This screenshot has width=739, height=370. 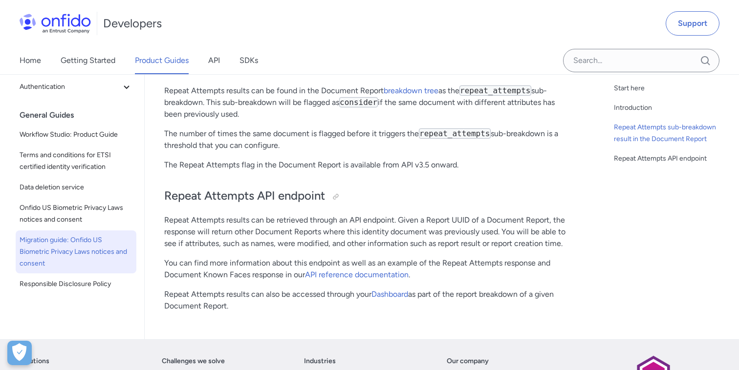 I want to click on a: Workflow Studio: Product Guide, so click(x=76, y=135).